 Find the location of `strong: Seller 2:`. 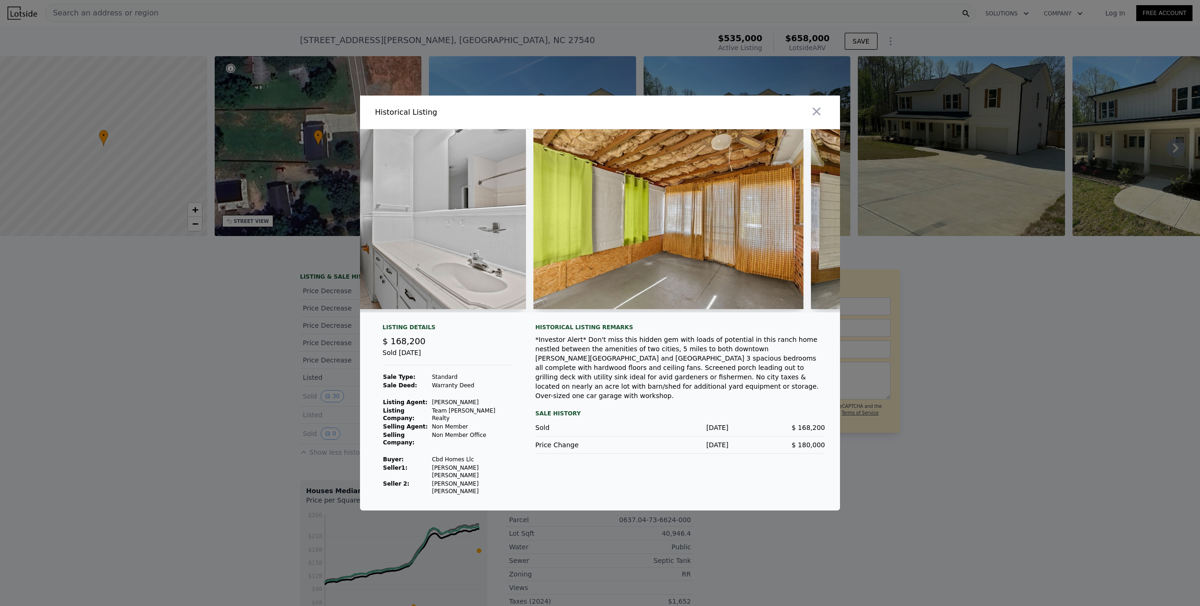

strong: Seller 2: is located at coordinates (396, 484).